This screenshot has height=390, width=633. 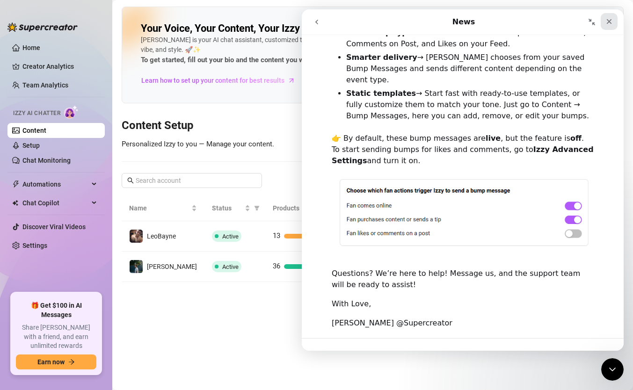 I want to click on span: filter, so click(x=257, y=208).